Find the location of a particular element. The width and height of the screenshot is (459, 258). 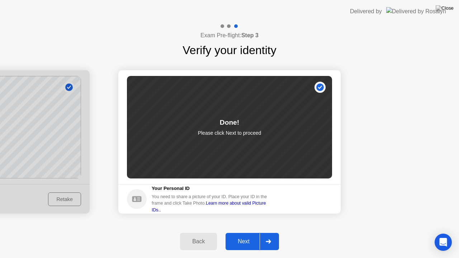

div: Done! is located at coordinates (229, 123).